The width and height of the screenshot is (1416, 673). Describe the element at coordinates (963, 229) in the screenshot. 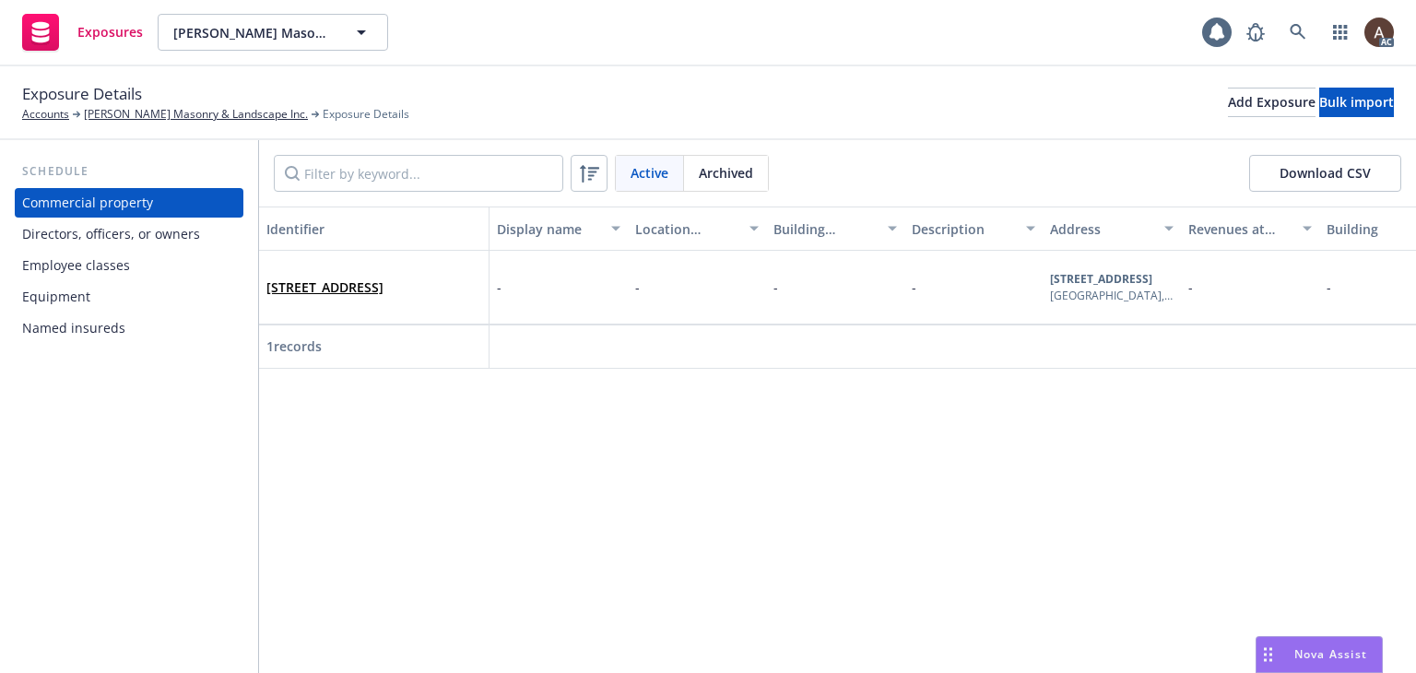

I see `div: Description` at that location.